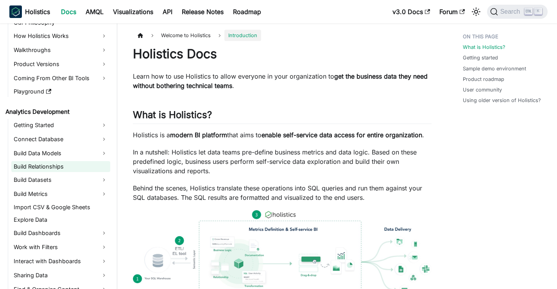 This screenshot has height=289, width=557. I want to click on button: Search (Ctrl+K), so click(517, 12).